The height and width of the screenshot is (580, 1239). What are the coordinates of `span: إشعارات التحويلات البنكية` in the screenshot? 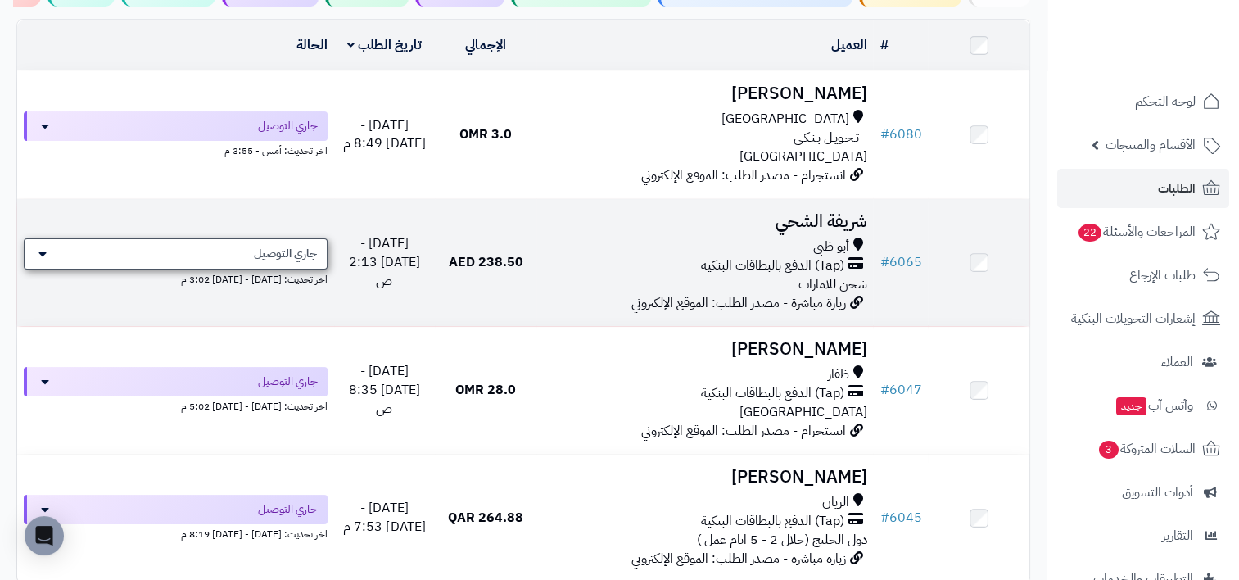 It's located at (1134, 319).